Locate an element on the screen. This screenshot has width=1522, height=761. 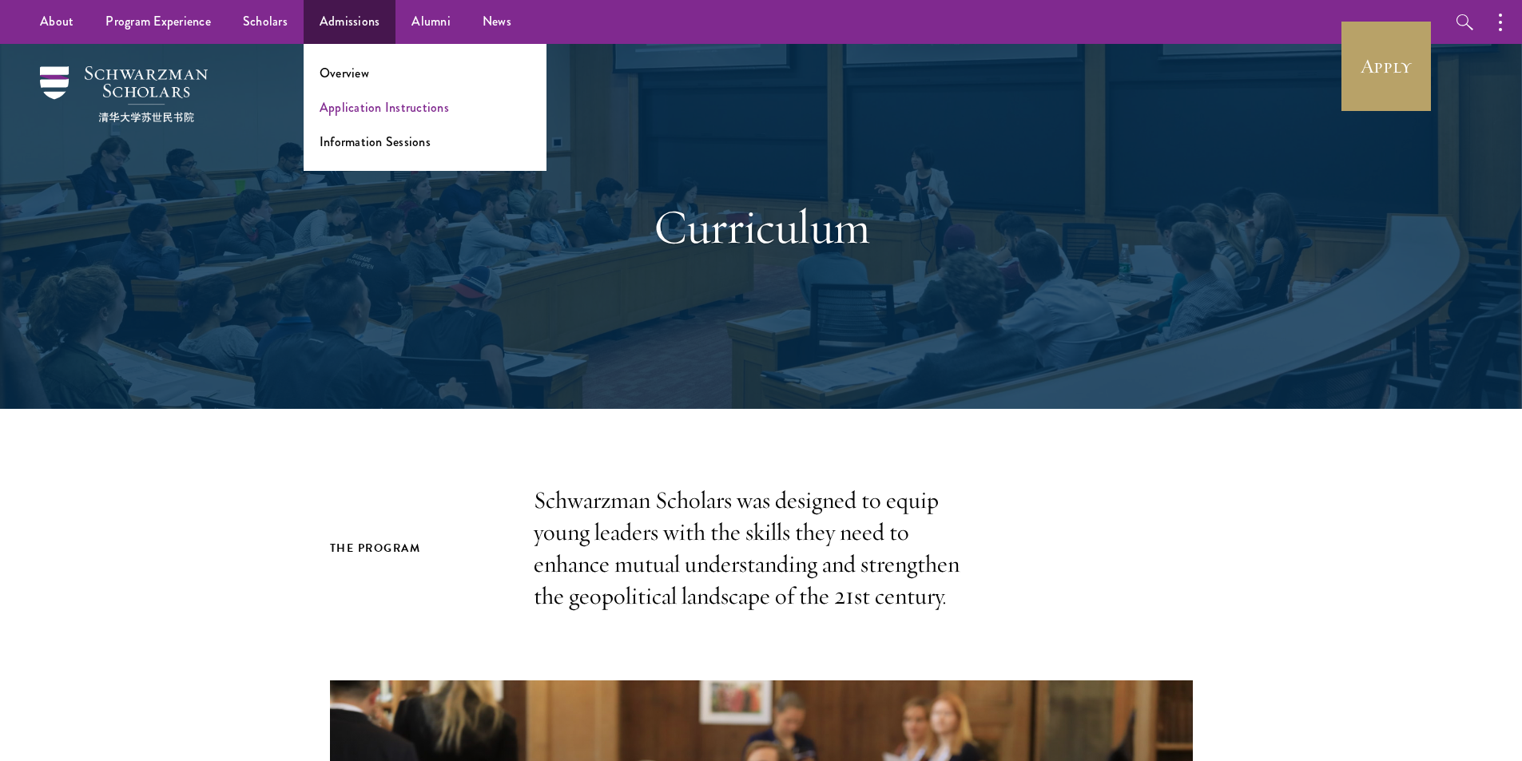
img: Schwarzman Scholars is located at coordinates (124, 94).